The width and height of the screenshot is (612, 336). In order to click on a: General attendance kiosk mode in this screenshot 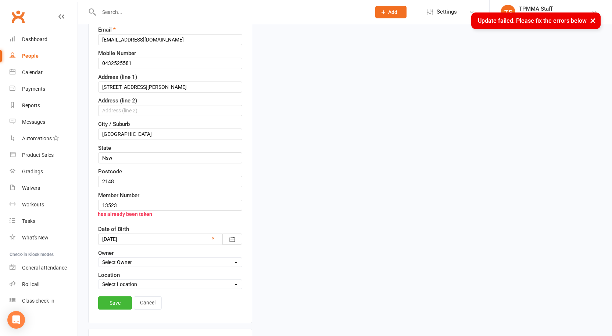, I will do `click(43, 268)`.